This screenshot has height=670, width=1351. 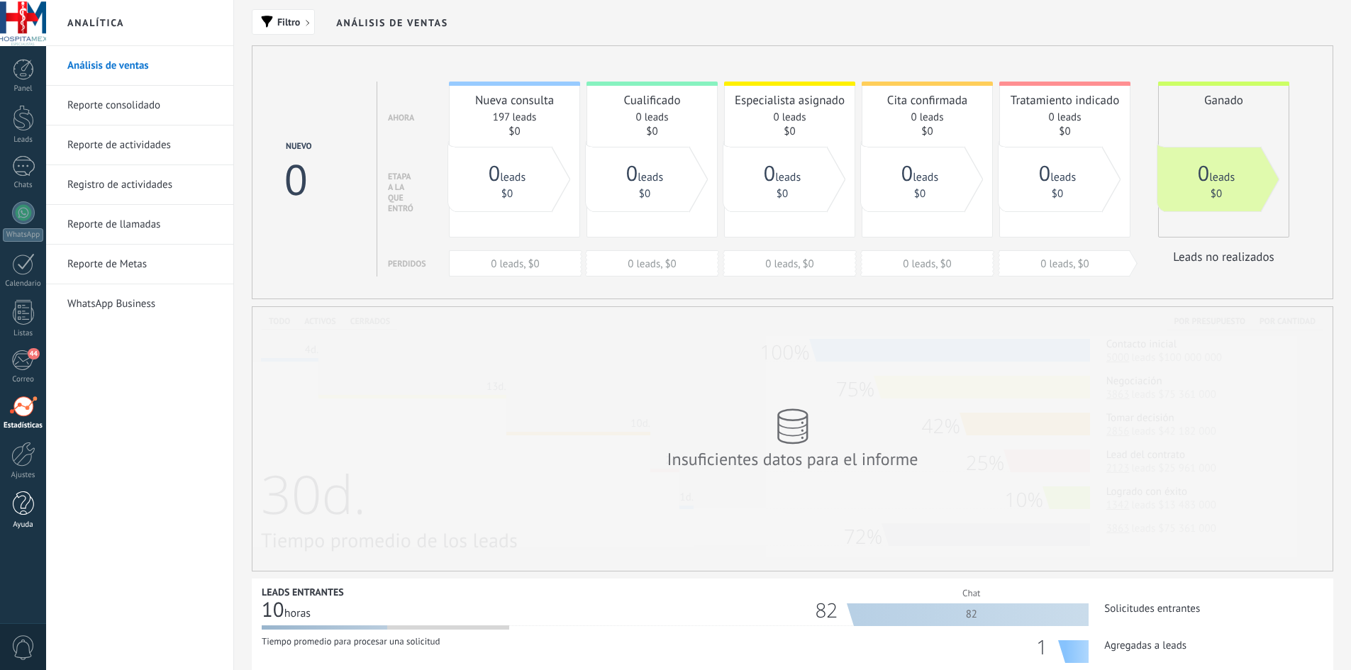 I want to click on div: Insuficientes datos para el informe, so click(x=793, y=459).